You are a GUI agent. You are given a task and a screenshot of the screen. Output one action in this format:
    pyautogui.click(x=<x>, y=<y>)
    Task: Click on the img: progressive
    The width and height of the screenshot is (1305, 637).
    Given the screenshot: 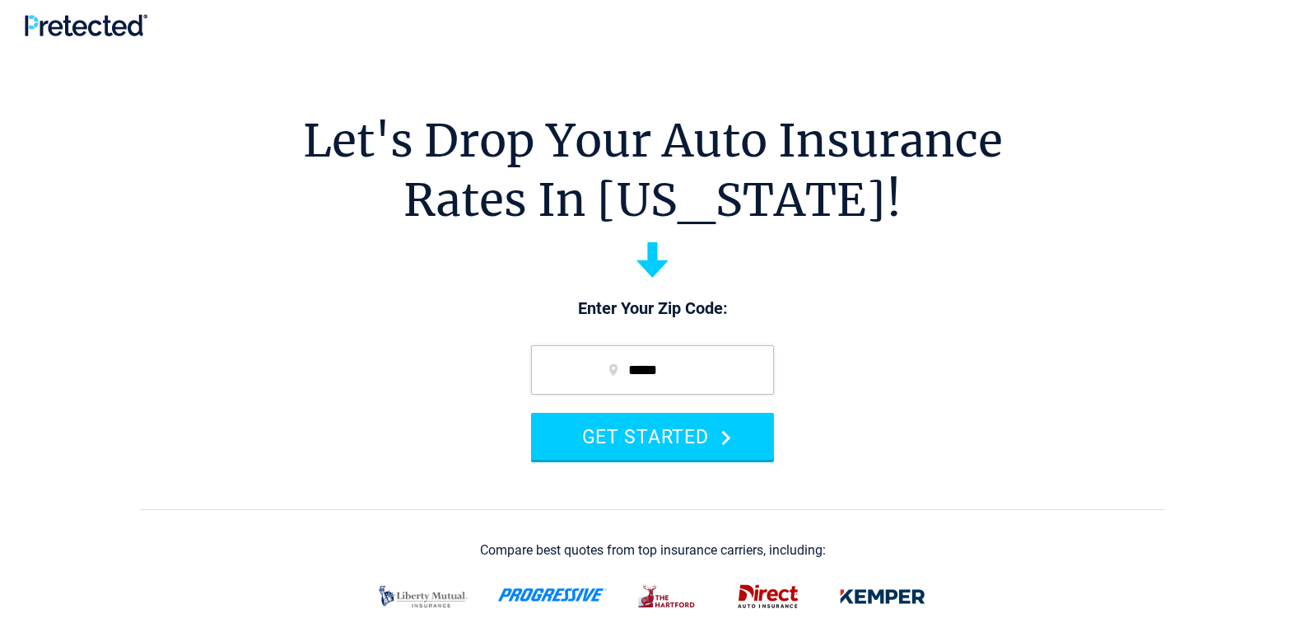 What is the action you would take?
    pyautogui.click(x=553, y=595)
    